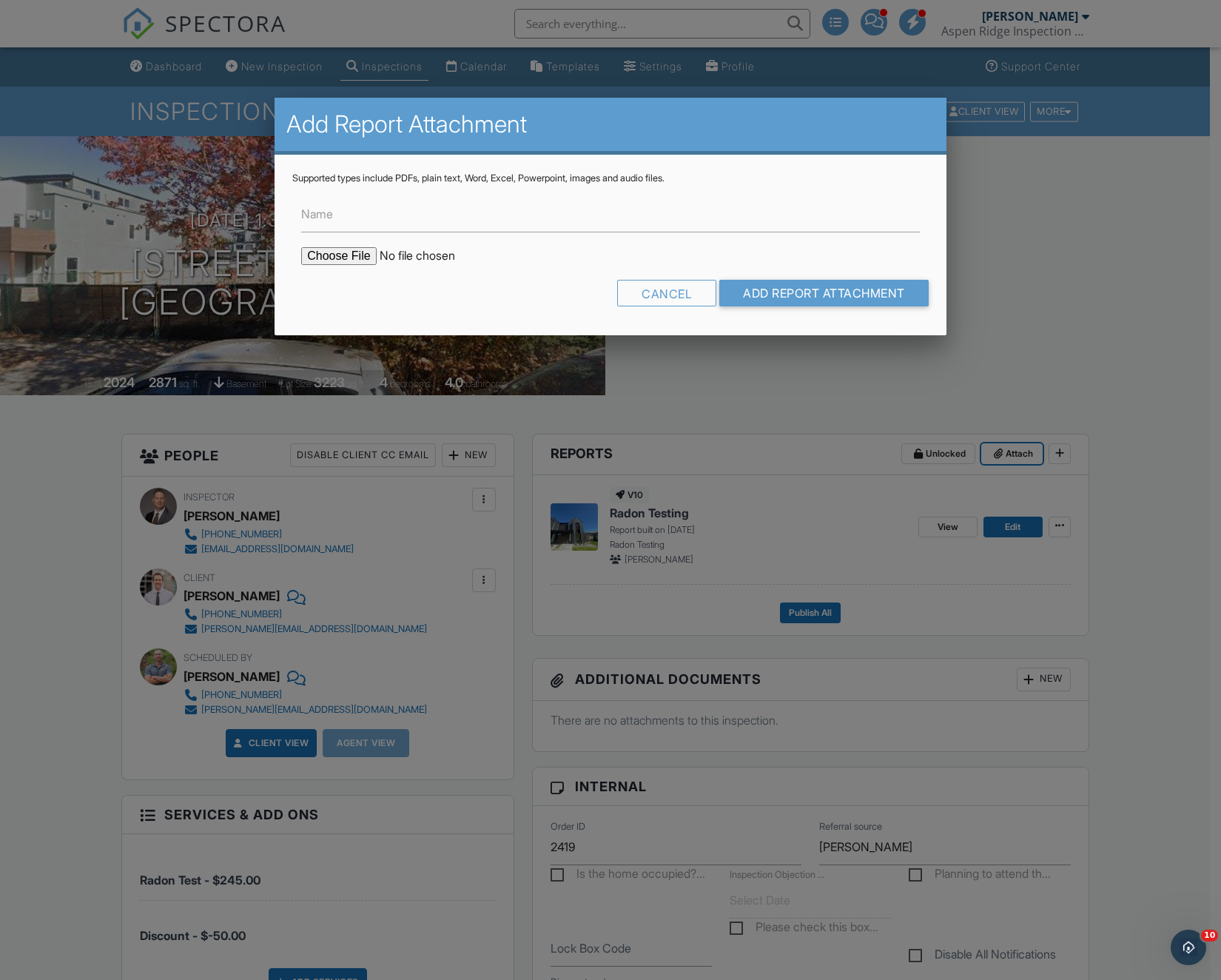 This screenshot has width=1221, height=980. Describe the element at coordinates (823, 293) in the screenshot. I see `input: Add Report Attachment` at that location.